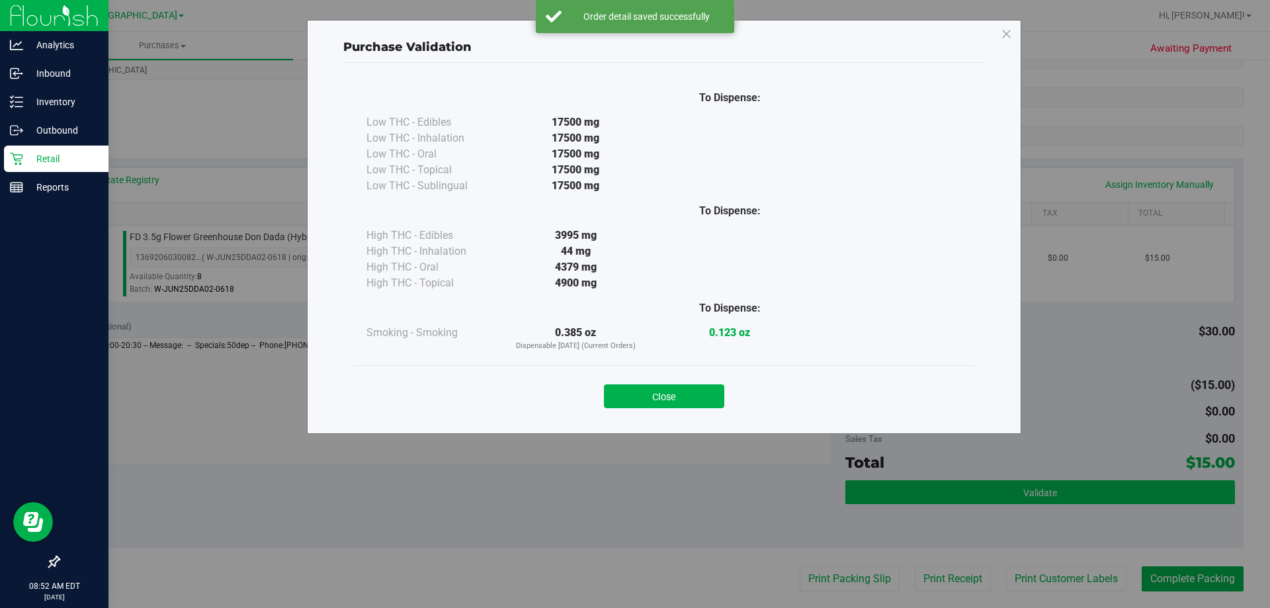 Image resolution: width=1270 pixels, height=608 pixels. Describe the element at coordinates (433, 267) in the screenshot. I see `div: High THC - Oral` at that location.